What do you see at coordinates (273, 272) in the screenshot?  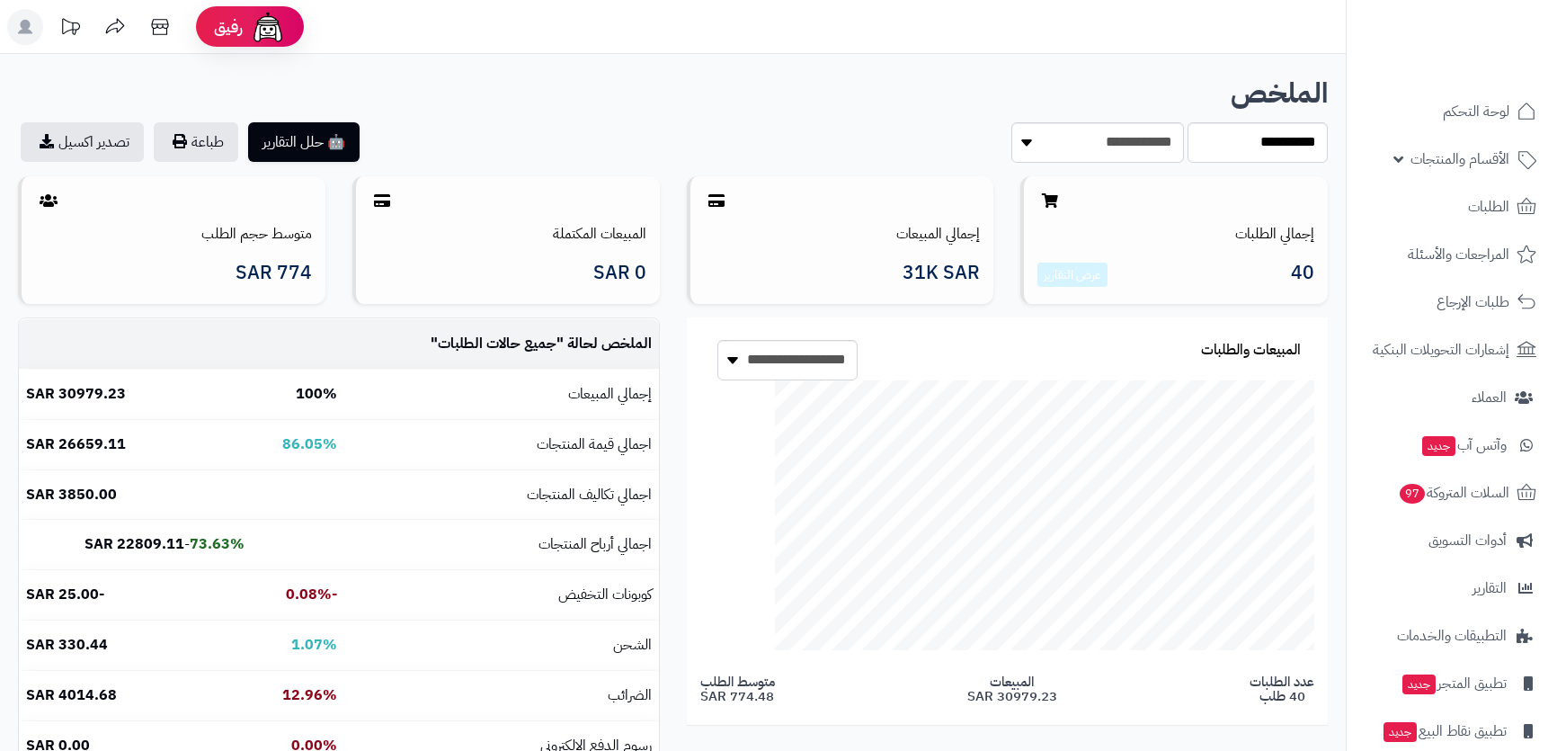 I see `span: 774 SAR` at bounding box center [273, 272].